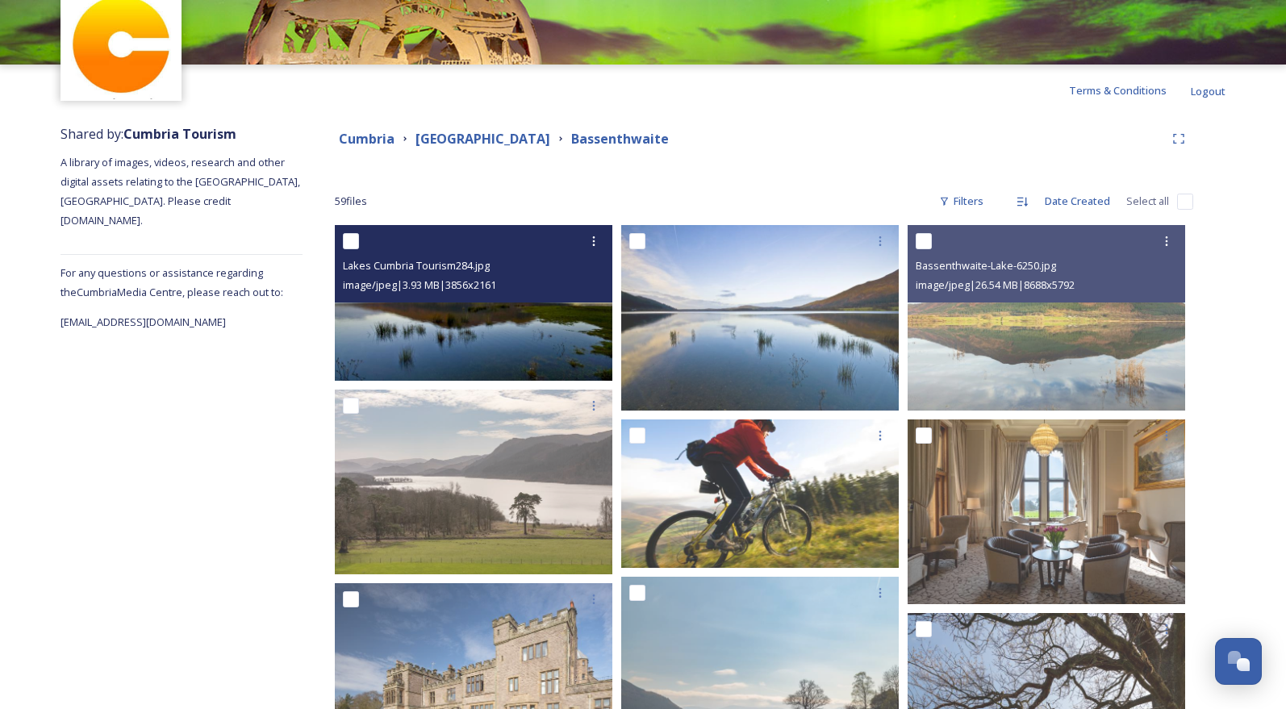  What do you see at coordinates (172, 282) in the screenshot?
I see `span: For any questions or assistance regarding the Cumbria Media Centre, please reach out to:` at bounding box center [172, 282].